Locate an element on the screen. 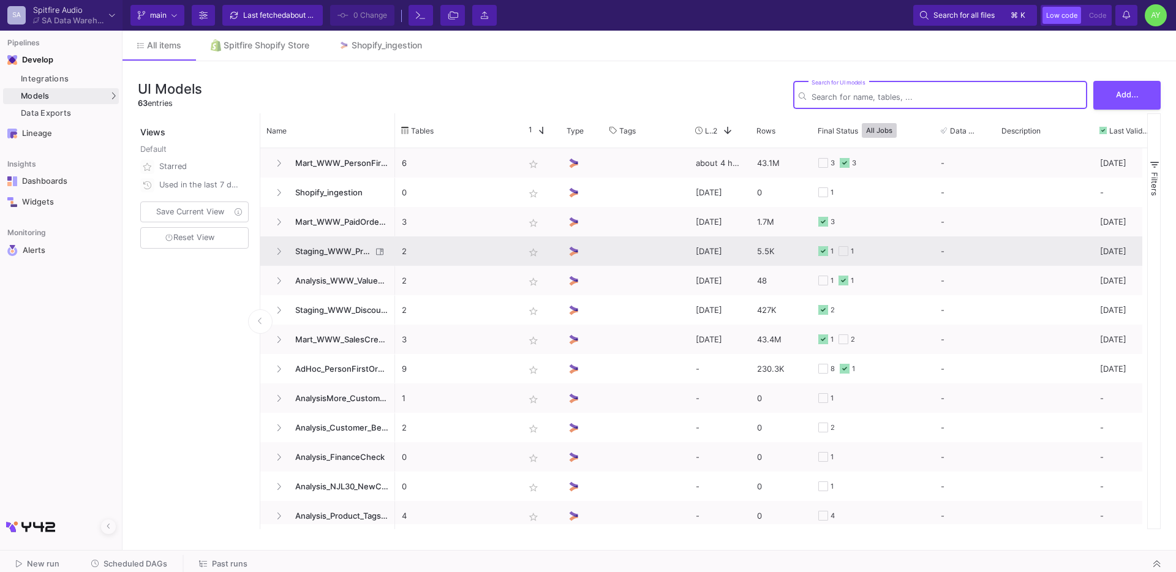 This screenshot has height=572, width=1176. div: about 4 hours ago is located at coordinates (720, 163).